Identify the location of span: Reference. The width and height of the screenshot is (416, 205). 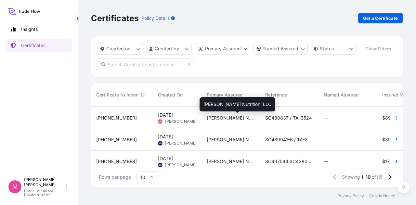
(276, 95).